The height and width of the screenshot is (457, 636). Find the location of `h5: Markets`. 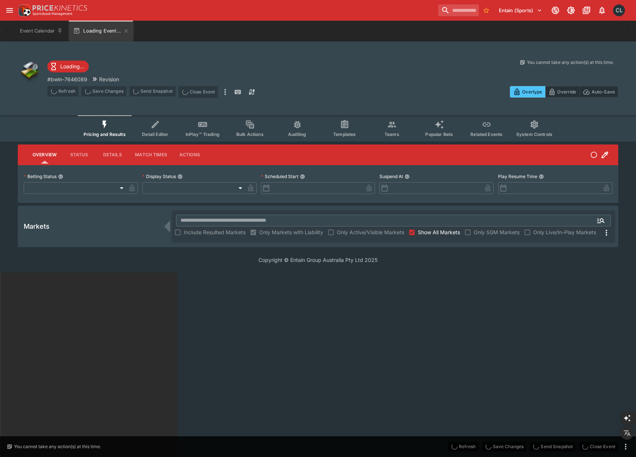

h5: Markets is located at coordinates (37, 226).